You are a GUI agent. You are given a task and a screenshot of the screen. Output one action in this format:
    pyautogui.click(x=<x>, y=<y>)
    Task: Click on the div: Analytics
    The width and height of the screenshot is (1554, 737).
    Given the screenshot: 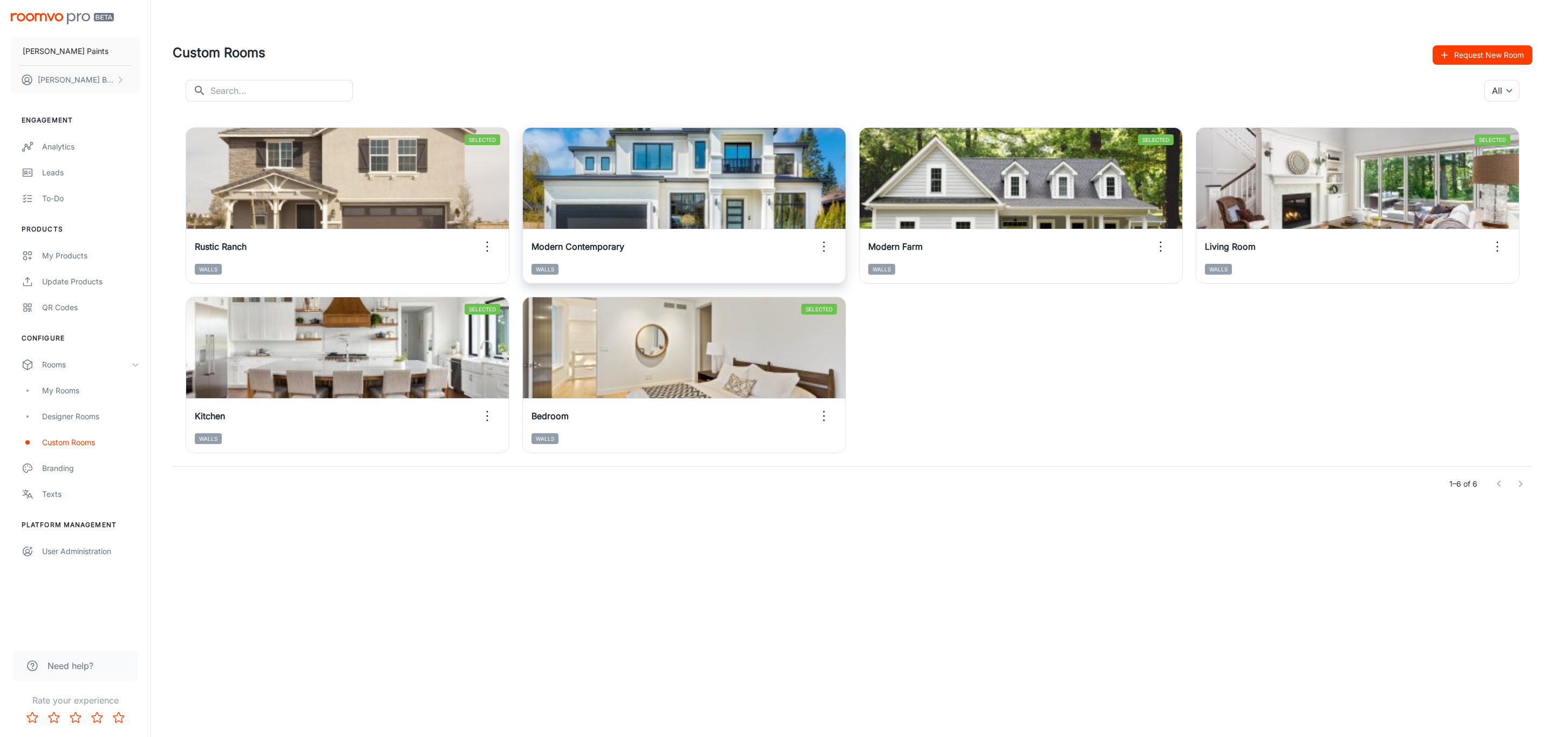 What is the action you would take?
    pyautogui.click(x=91, y=147)
    